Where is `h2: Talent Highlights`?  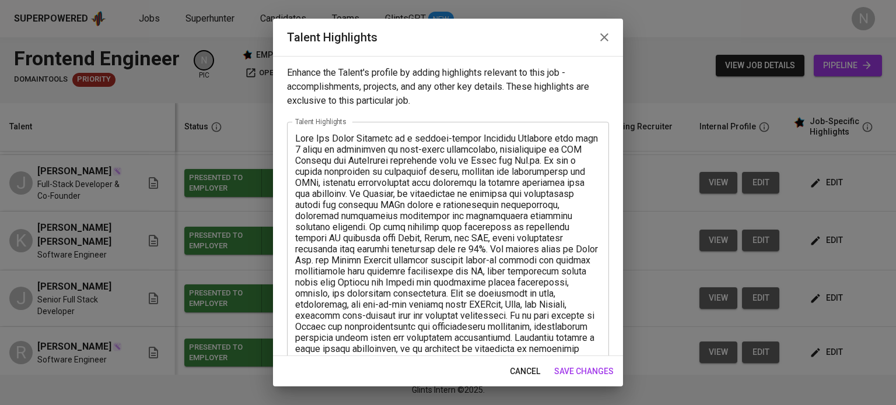
h2: Talent Highlights is located at coordinates (448, 37).